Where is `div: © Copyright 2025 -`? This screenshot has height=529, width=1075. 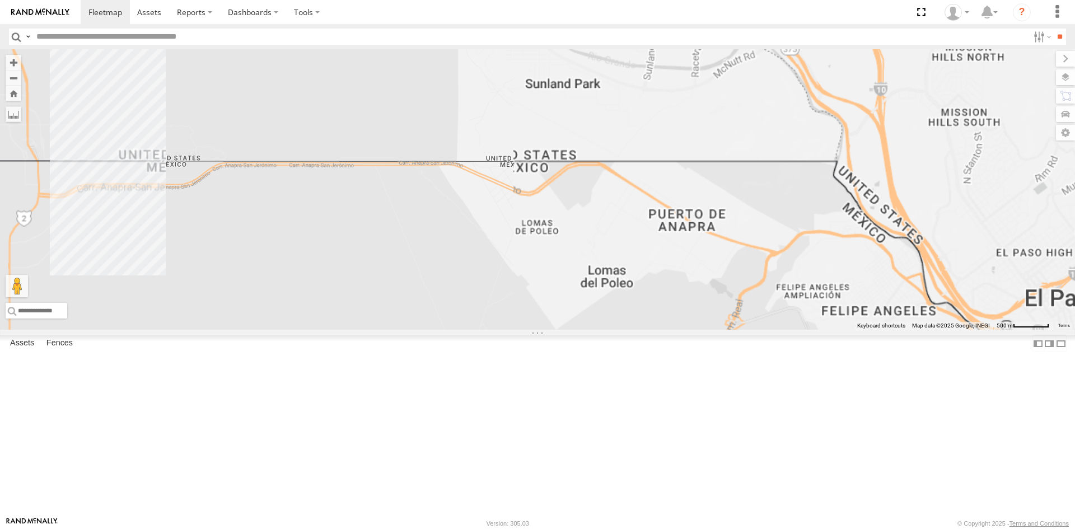 div: © Copyright 2025 - is located at coordinates (1012, 523).